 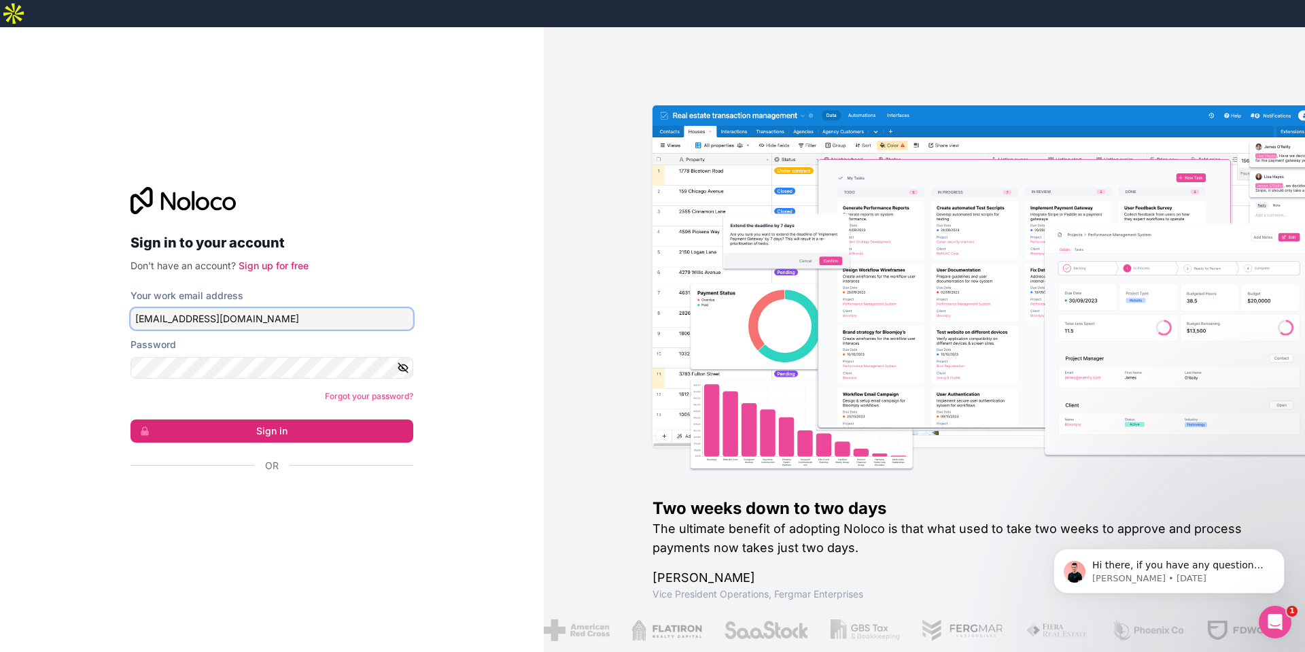 I want to click on a: Sign up for free, so click(x=273, y=265).